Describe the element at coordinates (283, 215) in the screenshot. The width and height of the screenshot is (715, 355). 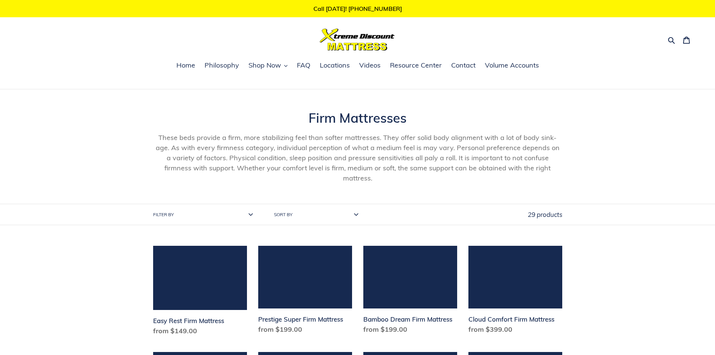
I see `label: Sort by` at that location.